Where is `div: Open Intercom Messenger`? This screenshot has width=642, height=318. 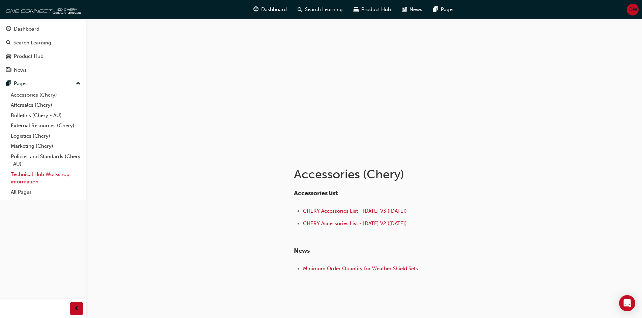
div: Open Intercom Messenger is located at coordinates (627, 303).